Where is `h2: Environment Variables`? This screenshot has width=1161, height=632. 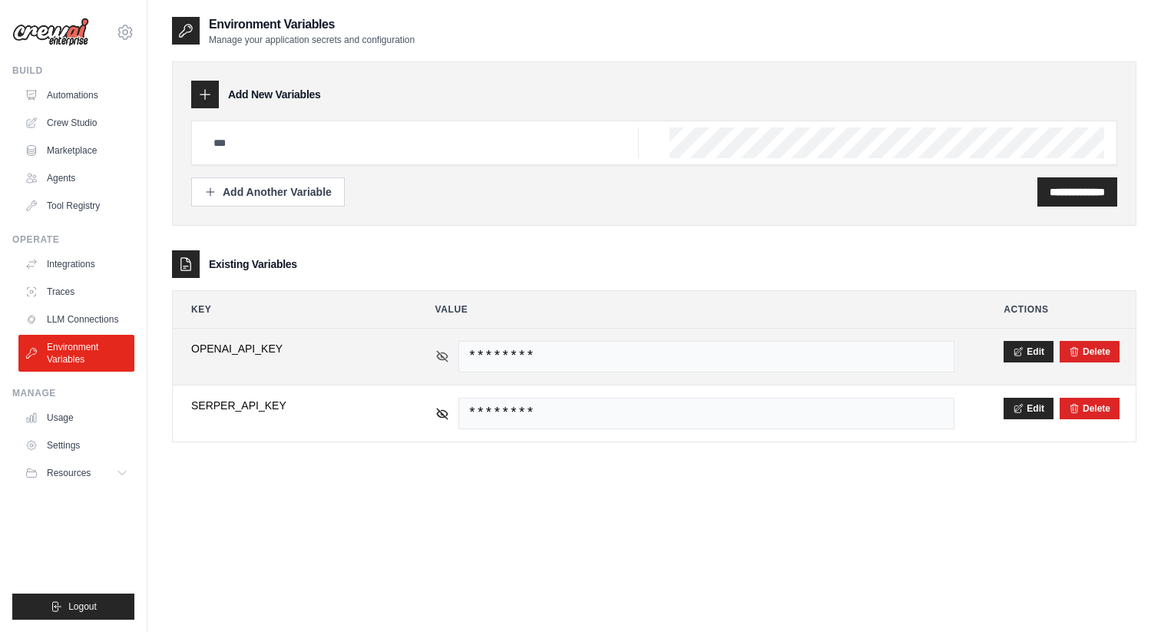
h2: Environment Variables is located at coordinates (312, 25).